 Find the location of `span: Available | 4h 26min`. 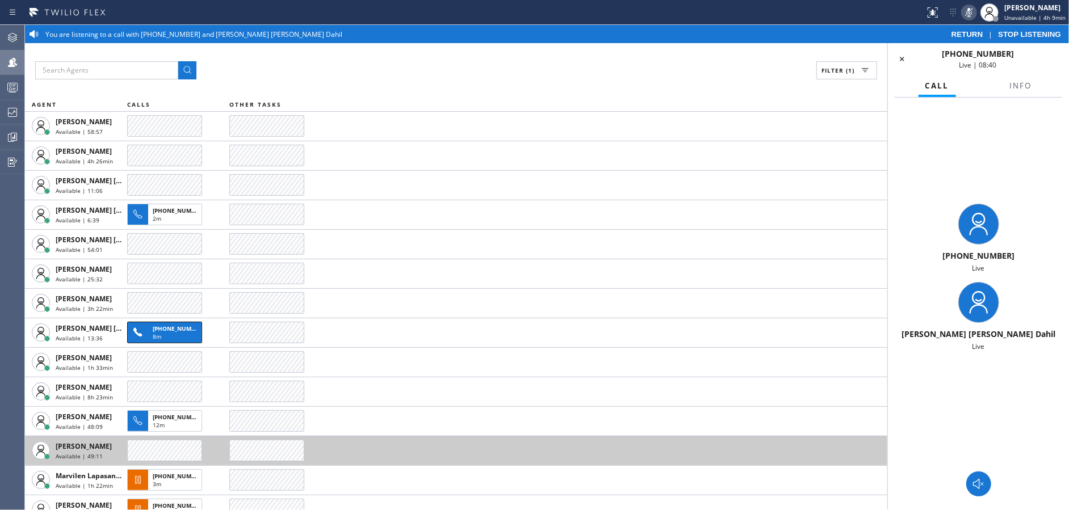

span: Available | 4h 26min is located at coordinates (84, 161).